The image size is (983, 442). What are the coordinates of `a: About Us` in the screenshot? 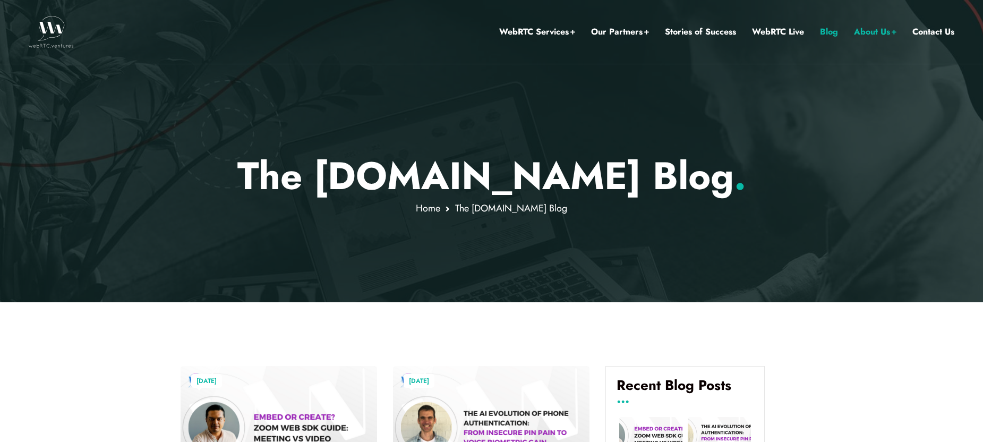 It's located at (875, 32).